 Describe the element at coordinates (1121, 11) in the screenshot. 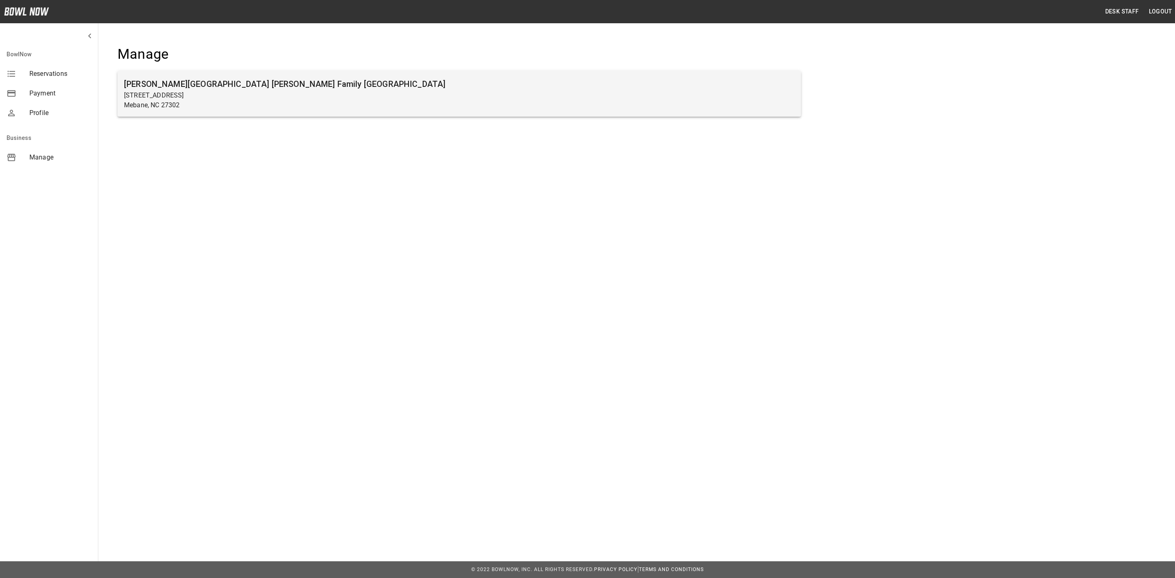

I see `button: Desk Staff` at that location.